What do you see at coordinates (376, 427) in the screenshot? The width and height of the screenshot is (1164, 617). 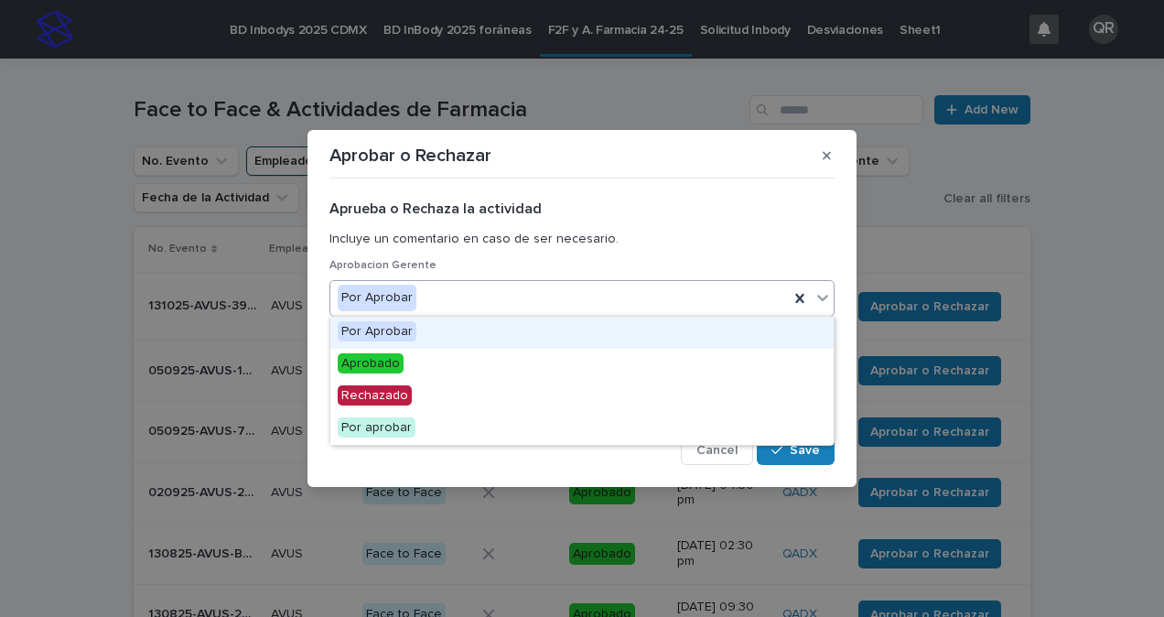 I see `span: Por aprobar` at bounding box center [376, 427].